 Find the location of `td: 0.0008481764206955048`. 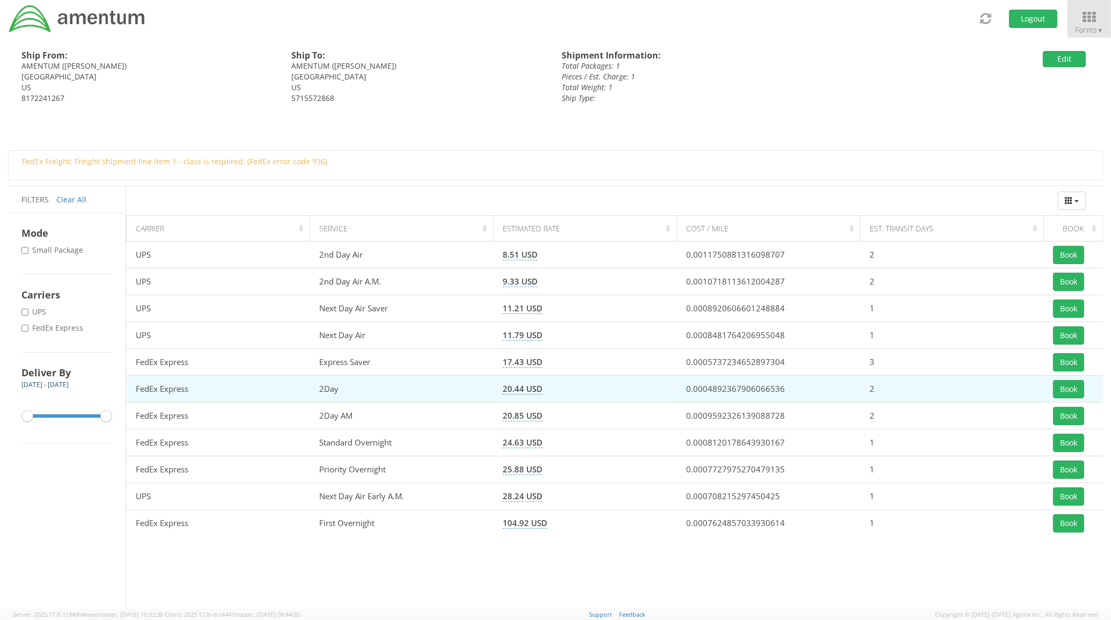

td: 0.0008481764206955048 is located at coordinates (769, 335).